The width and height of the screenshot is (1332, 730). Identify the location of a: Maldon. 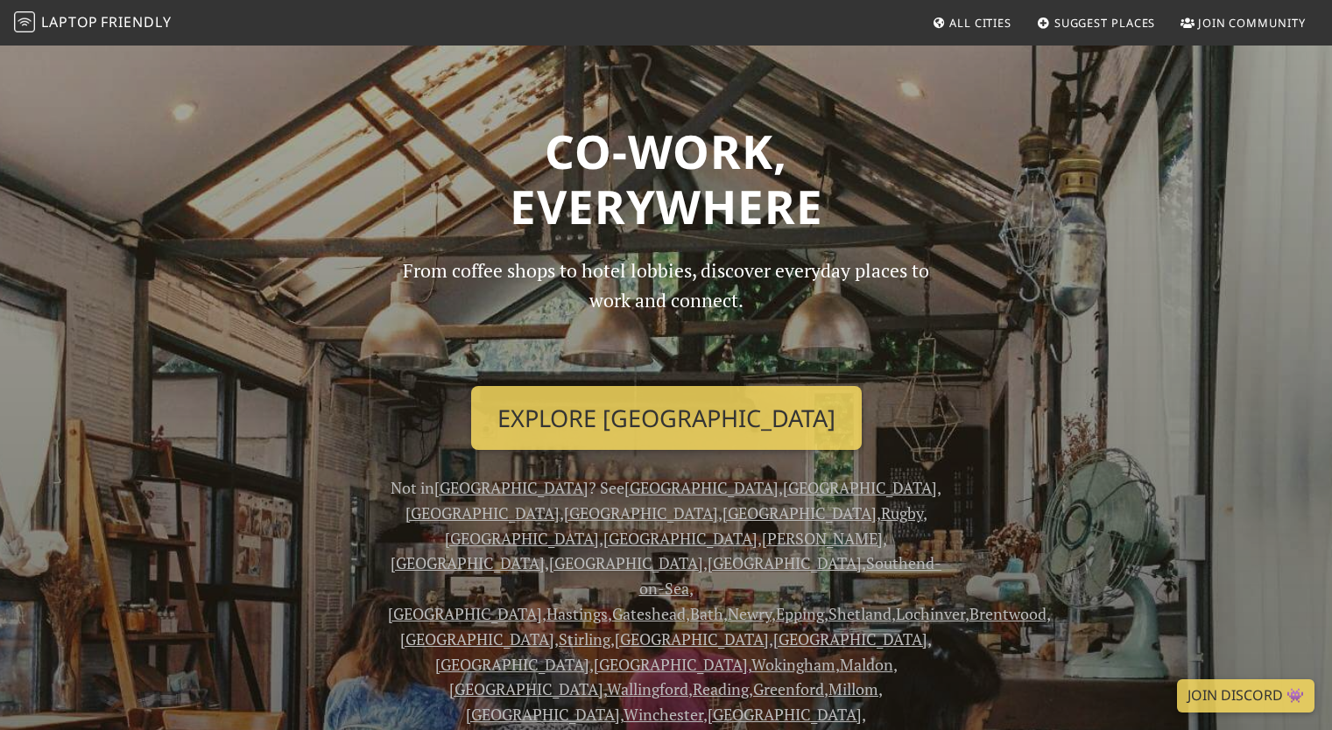
(866, 665).